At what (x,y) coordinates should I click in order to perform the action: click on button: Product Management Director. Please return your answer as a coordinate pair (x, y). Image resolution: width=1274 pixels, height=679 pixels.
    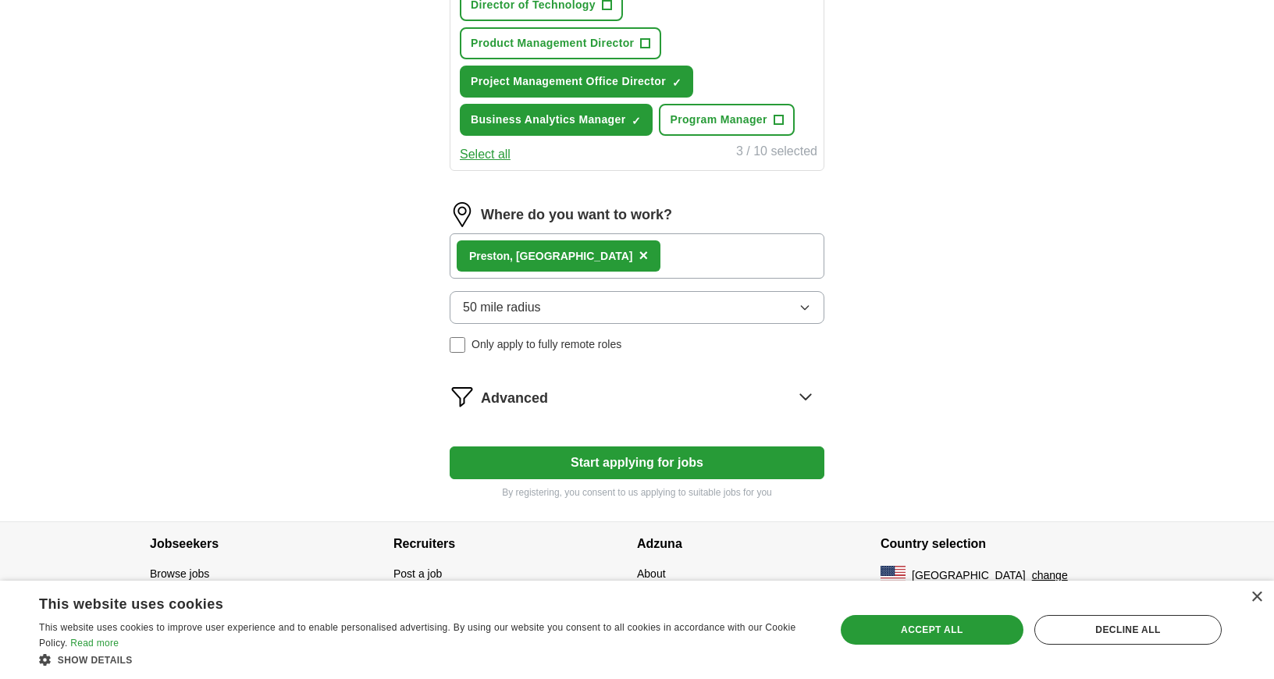
    Looking at the image, I should click on (561, 43).